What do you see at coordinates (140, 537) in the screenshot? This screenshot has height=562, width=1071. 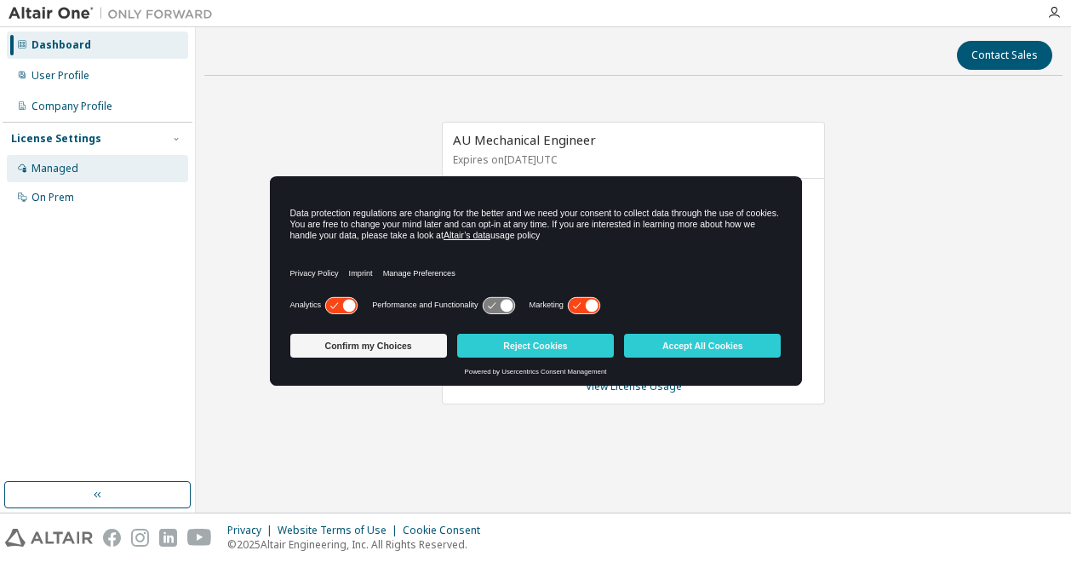 I see `img: instagram.svg` at bounding box center [140, 537].